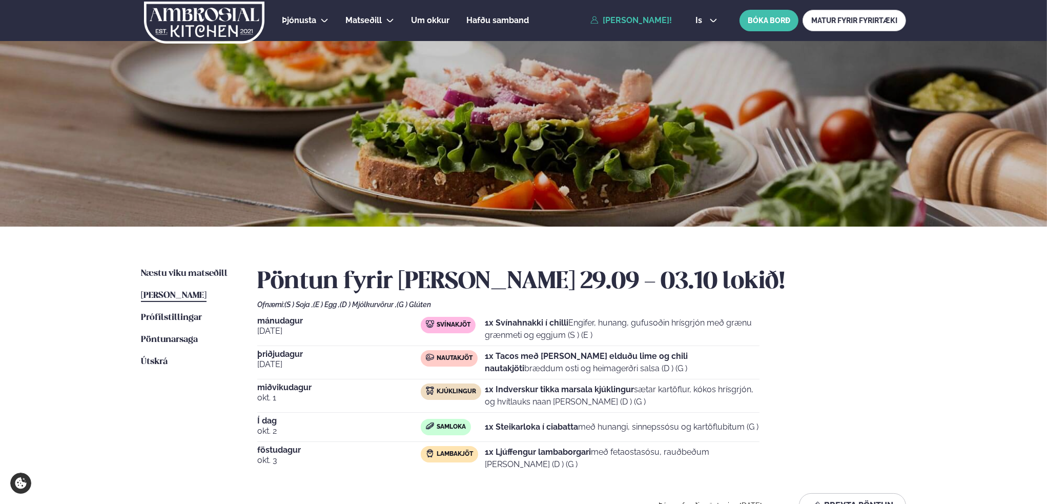  What do you see at coordinates (339, 450) in the screenshot?
I see `span: föstudagur` at bounding box center [339, 450].